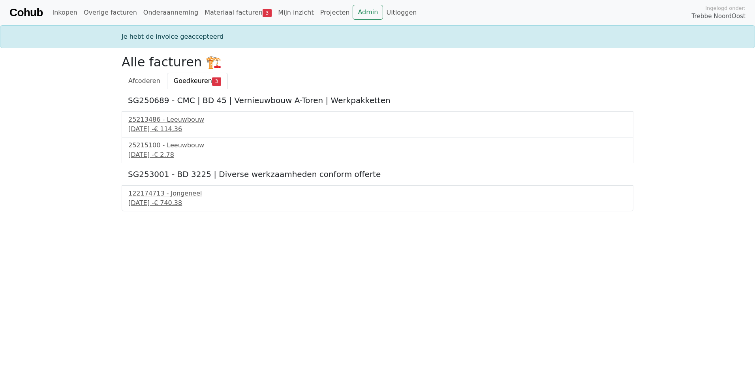  I want to click on div: 25213486 - Leeuwbouw, so click(378, 120).